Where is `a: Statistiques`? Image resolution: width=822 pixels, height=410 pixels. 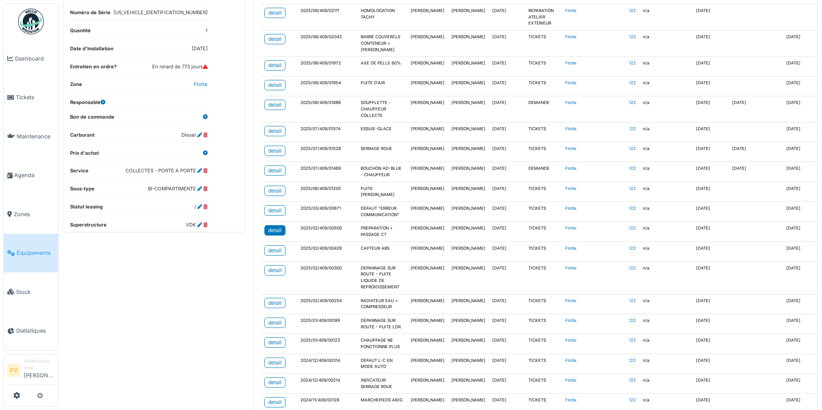
a: Statistiques is located at coordinates (31, 331).